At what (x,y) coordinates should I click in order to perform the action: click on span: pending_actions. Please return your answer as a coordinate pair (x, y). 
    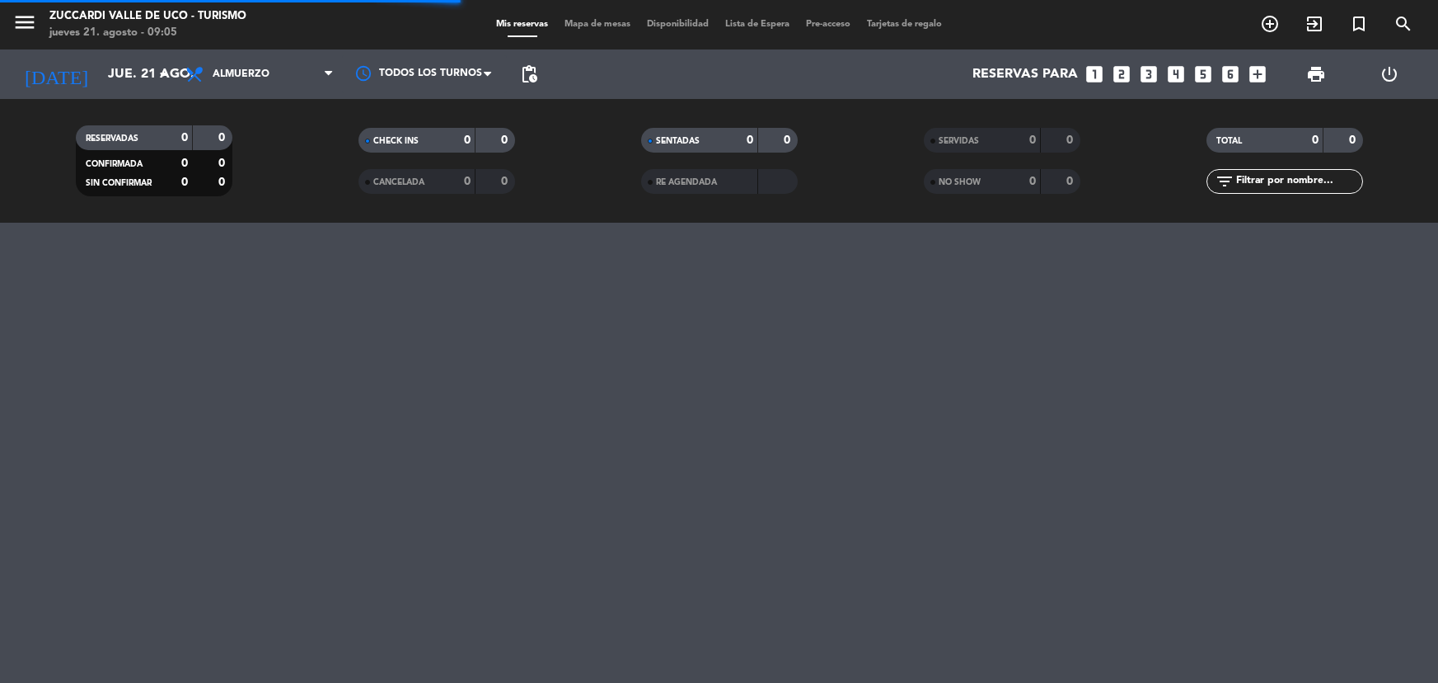
    Looking at the image, I should click on (529, 74).